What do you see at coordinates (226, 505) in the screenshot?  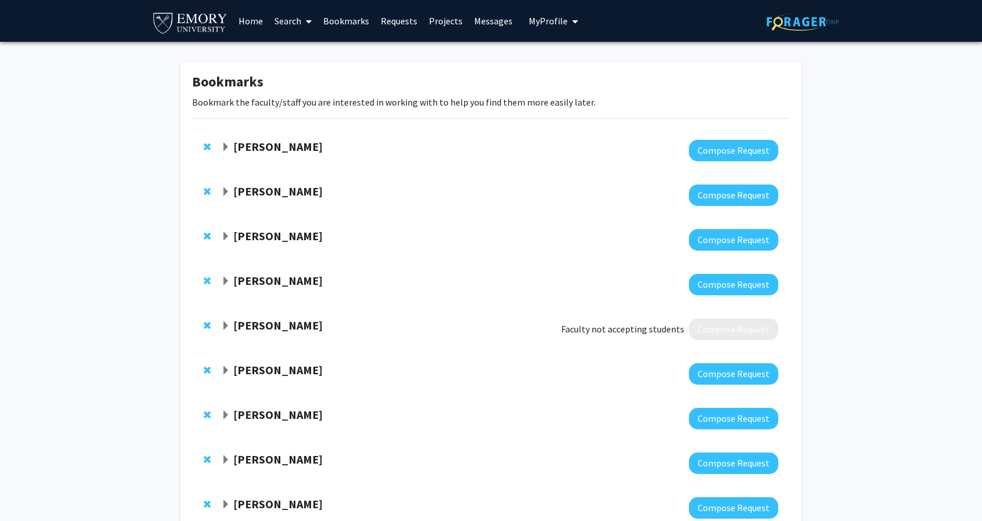 I see `span: Expand Thomas Kukar Bookmark` at bounding box center [226, 505].